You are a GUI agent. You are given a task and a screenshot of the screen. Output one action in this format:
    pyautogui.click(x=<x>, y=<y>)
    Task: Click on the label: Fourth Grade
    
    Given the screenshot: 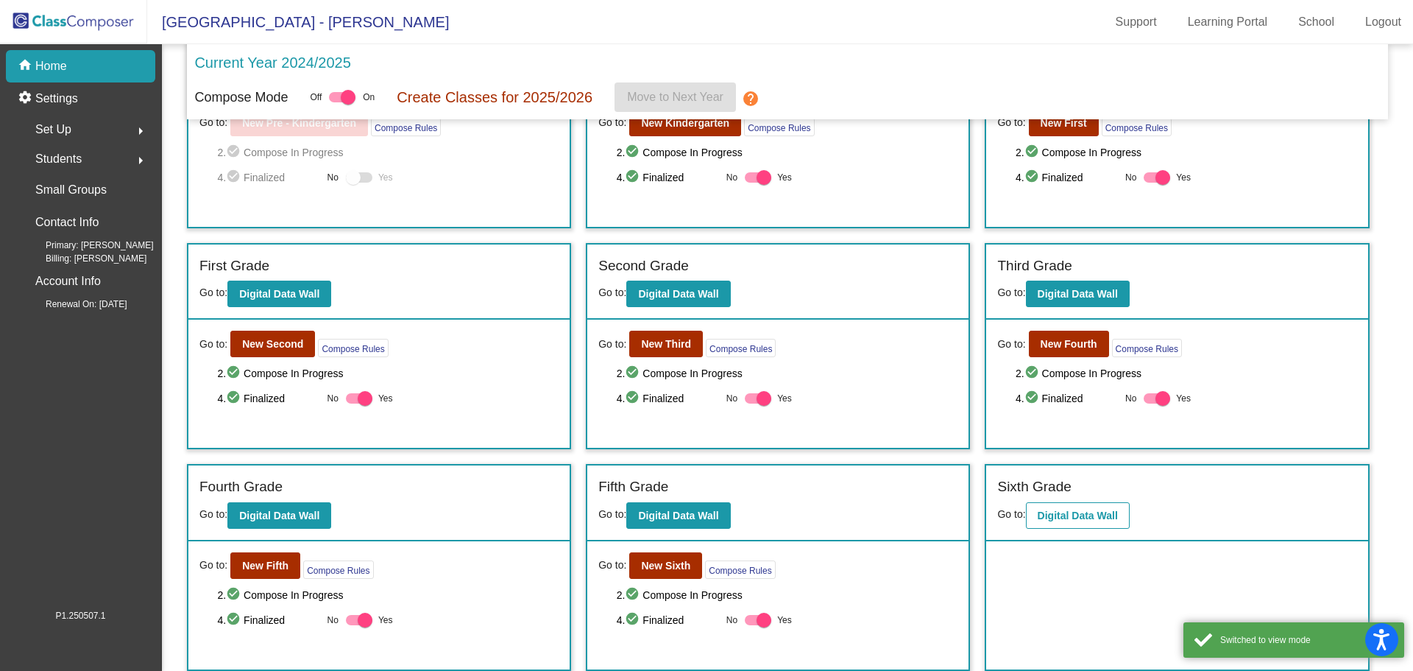 What is the action you would take?
    pyautogui.click(x=241, y=487)
    